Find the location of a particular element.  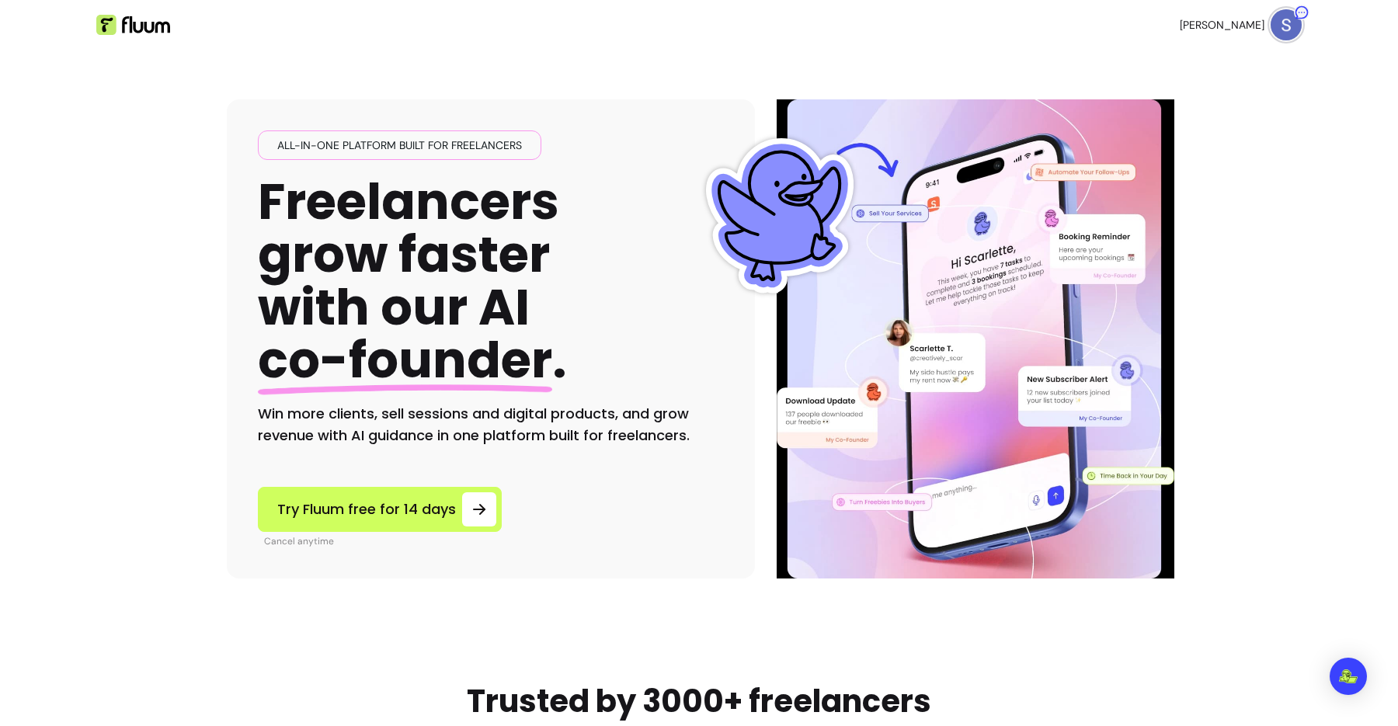

img: Hero is located at coordinates (975, 339).